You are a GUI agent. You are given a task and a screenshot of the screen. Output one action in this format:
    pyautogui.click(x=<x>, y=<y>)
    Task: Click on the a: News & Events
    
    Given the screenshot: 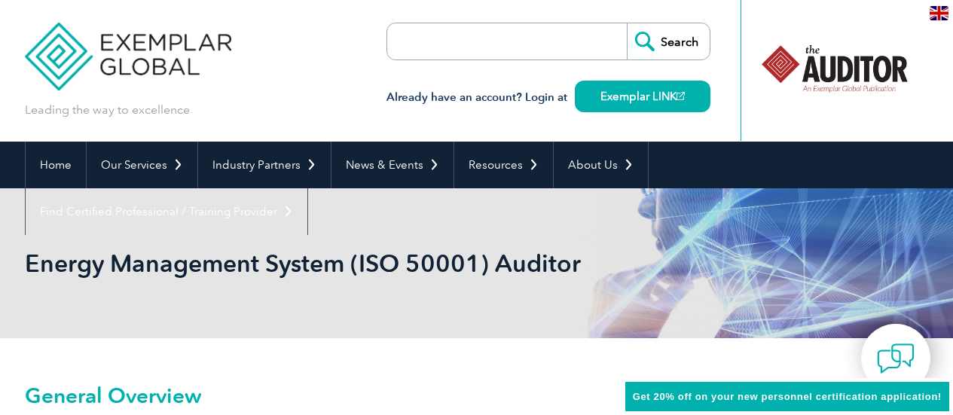 What is the action you would take?
    pyautogui.click(x=392, y=165)
    